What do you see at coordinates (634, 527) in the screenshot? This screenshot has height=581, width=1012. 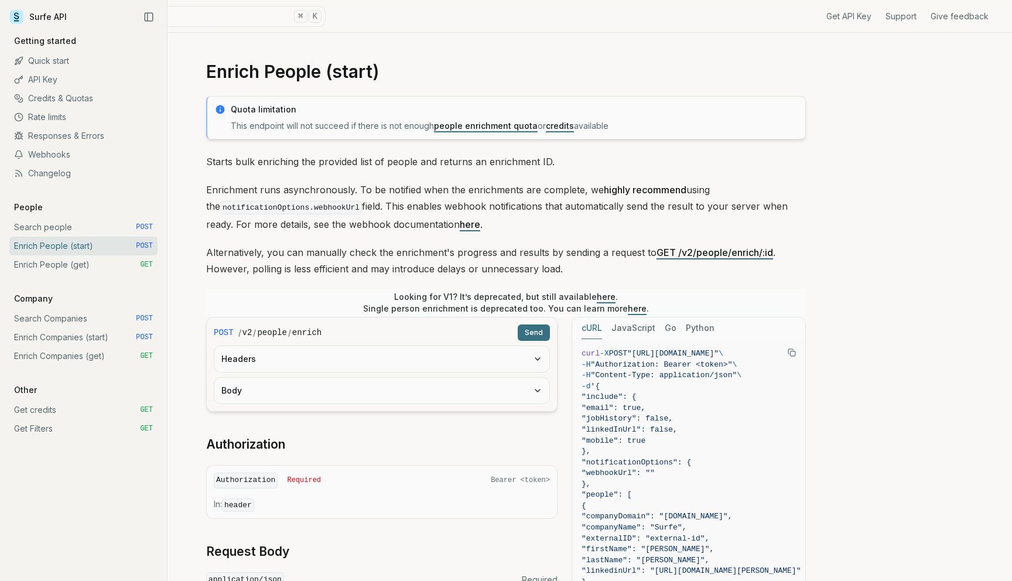 I see `span: "companyName": "Surfe",` at bounding box center [634, 527].